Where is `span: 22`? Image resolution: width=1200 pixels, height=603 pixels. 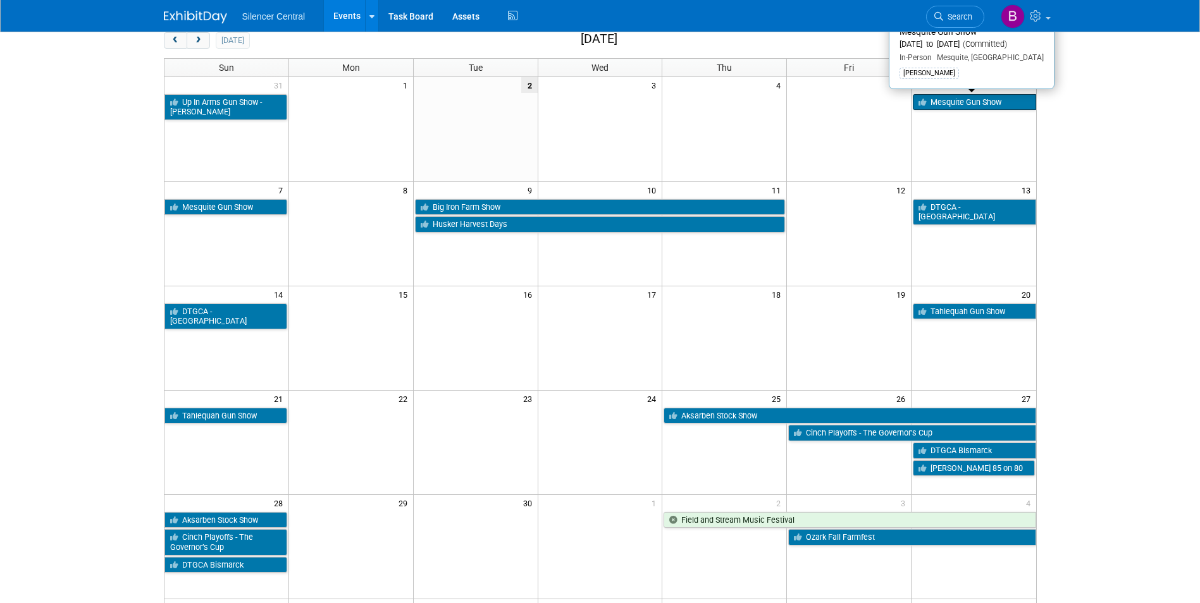
span: 22 is located at coordinates (405, 399).